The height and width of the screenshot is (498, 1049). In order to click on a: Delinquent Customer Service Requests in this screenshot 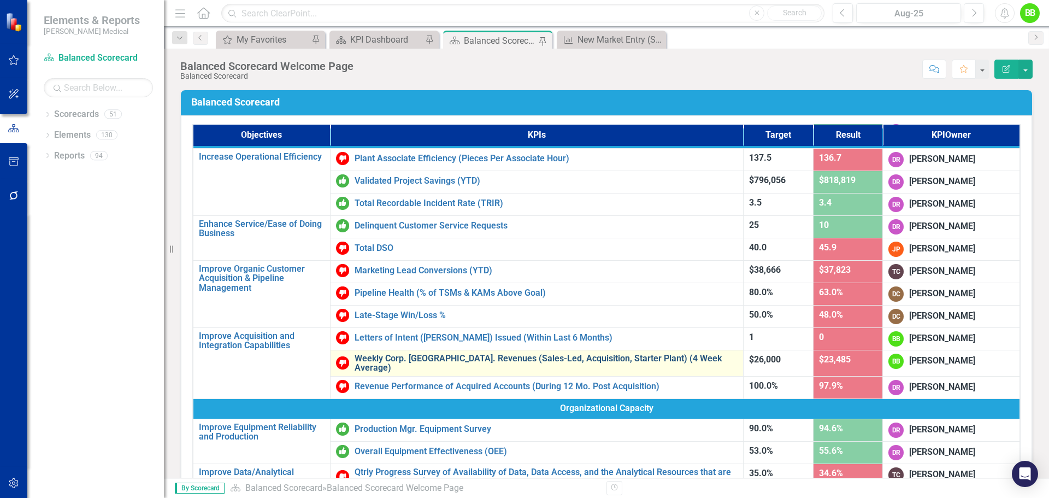, I will do `click(546, 226)`.